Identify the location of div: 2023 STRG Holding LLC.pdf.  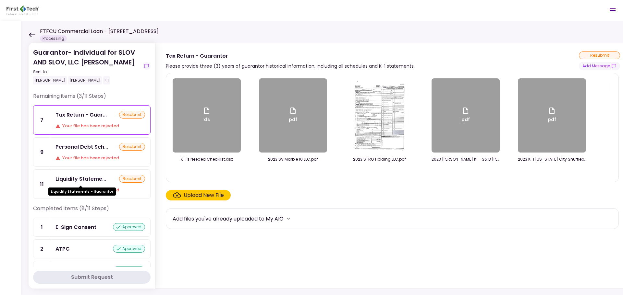
(379, 160).